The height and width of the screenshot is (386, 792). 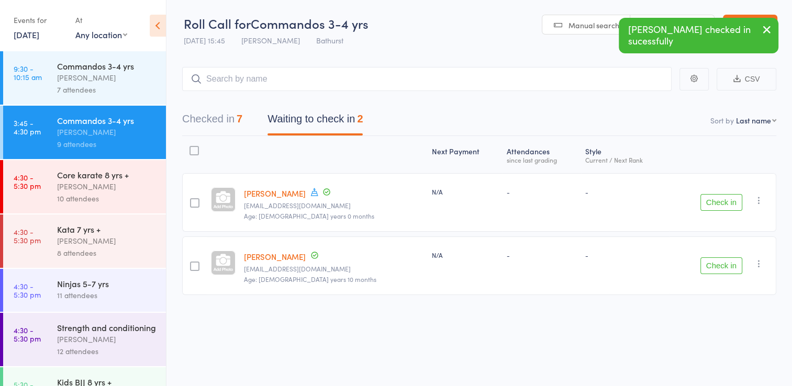 What do you see at coordinates (309, 23) in the screenshot?
I see `span: Commandos 3-4 yrs` at bounding box center [309, 23].